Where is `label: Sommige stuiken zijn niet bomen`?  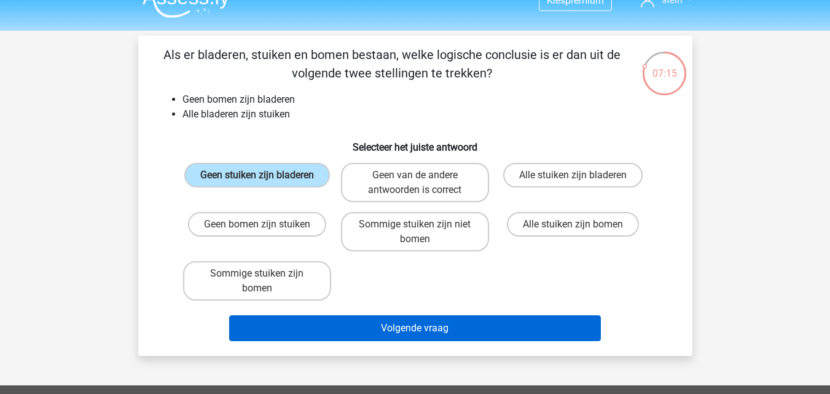 label: Sommige stuiken zijn niet bomen is located at coordinates (415, 232).